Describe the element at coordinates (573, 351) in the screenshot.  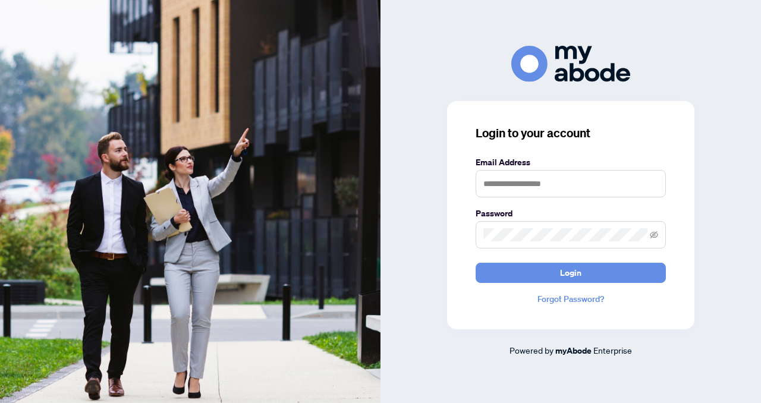
I see `a: myAbode` at that location.